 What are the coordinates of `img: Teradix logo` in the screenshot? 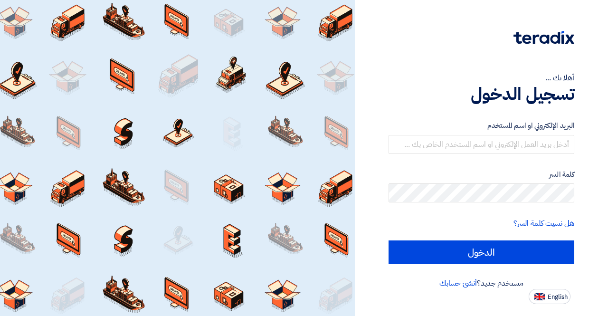 It's located at (544, 38).